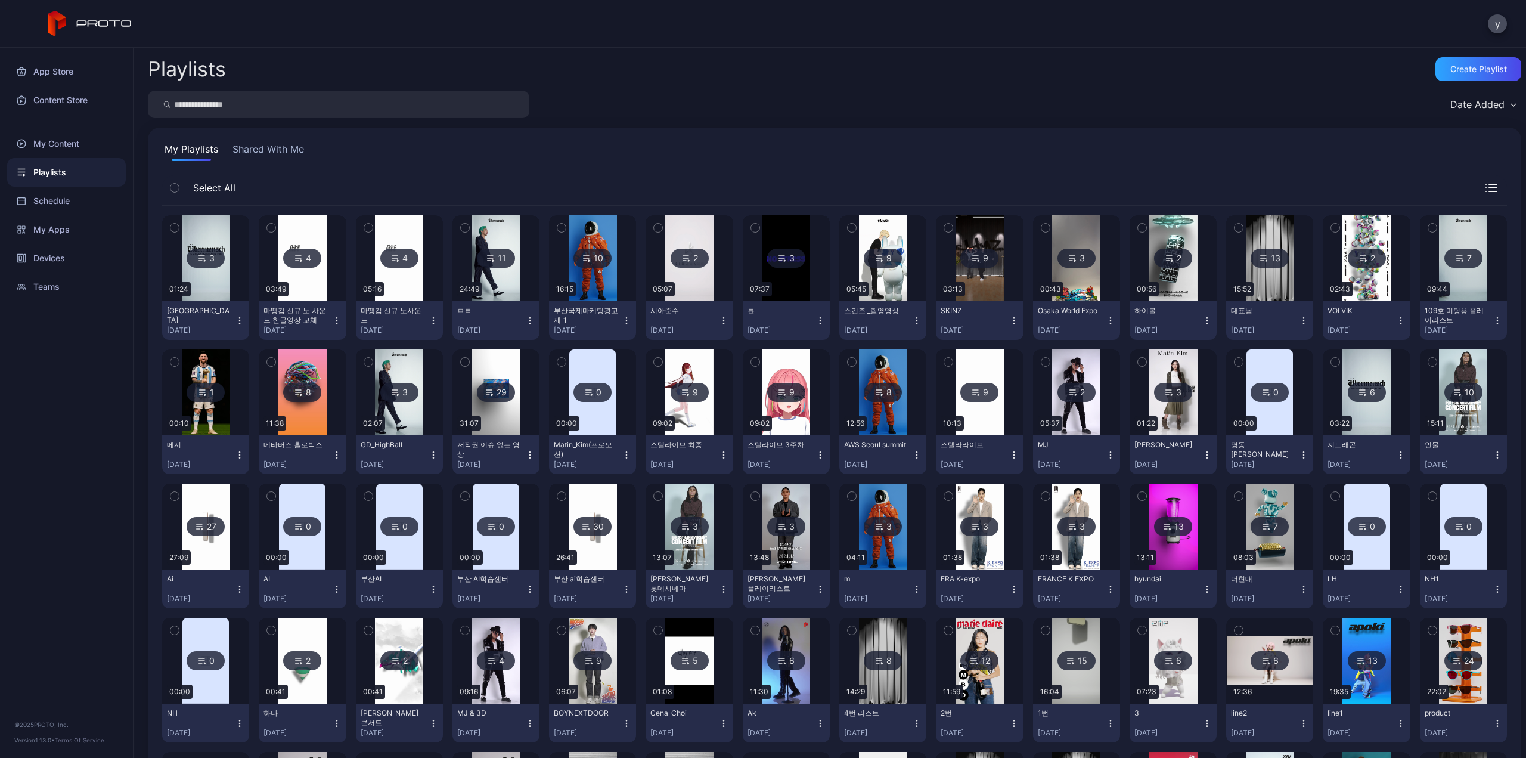 Image resolution: width=1526 pixels, height=758 pixels. I want to click on div: 01:38, so click(953, 557).